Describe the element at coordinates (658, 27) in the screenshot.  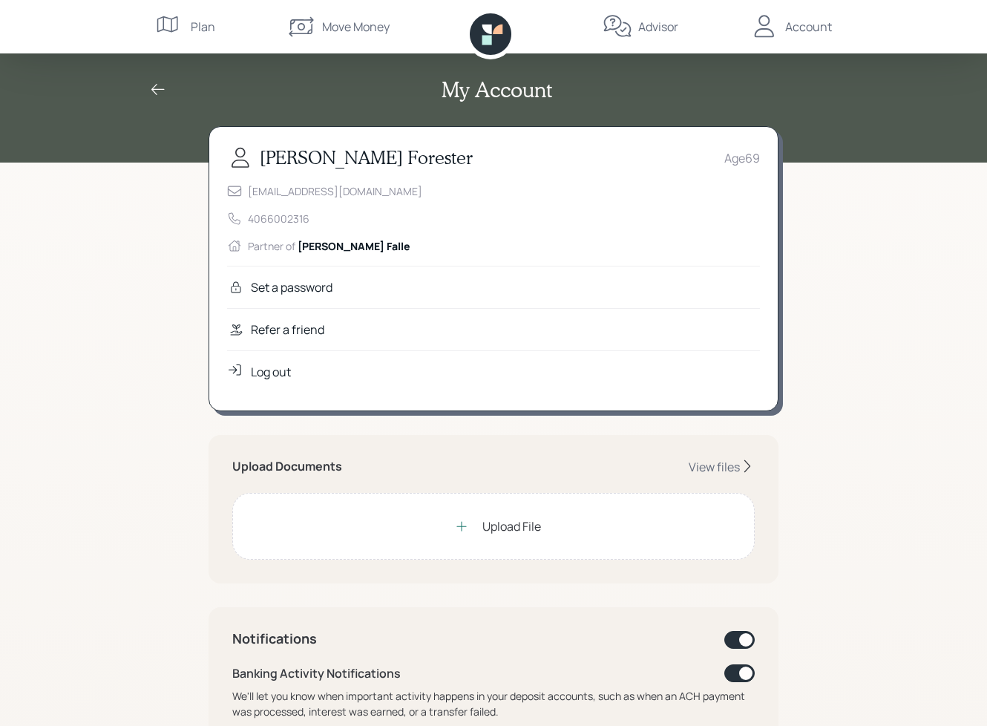
I see `div: Advisor` at that location.